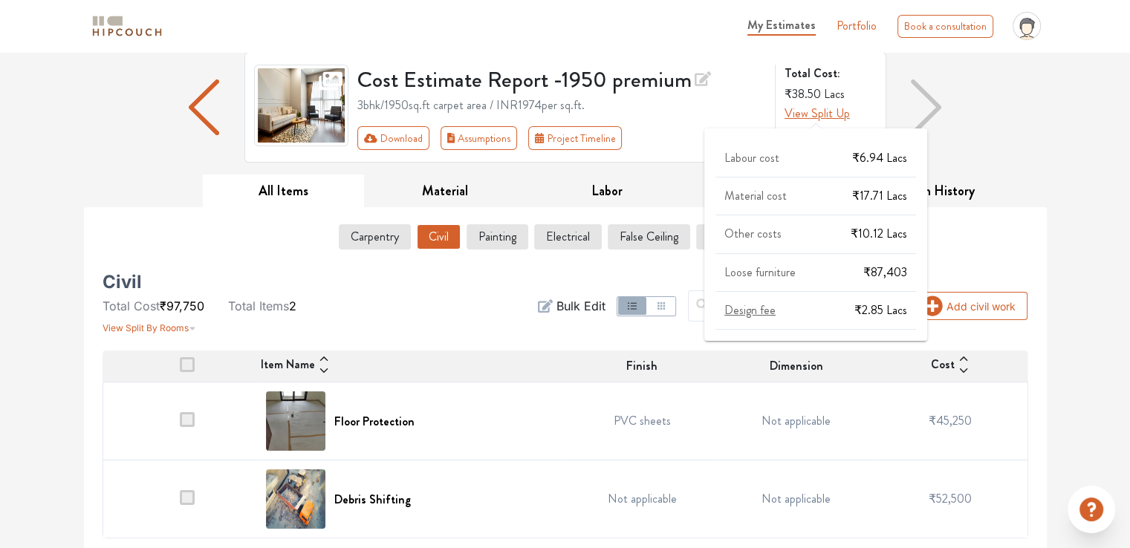 The width and height of the screenshot is (1130, 548). Describe the element at coordinates (562, 105) in the screenshot. I see `div: 3bhk / 1950 sq.ft carpet area / INR 1974 per sq.ft.` at that location.